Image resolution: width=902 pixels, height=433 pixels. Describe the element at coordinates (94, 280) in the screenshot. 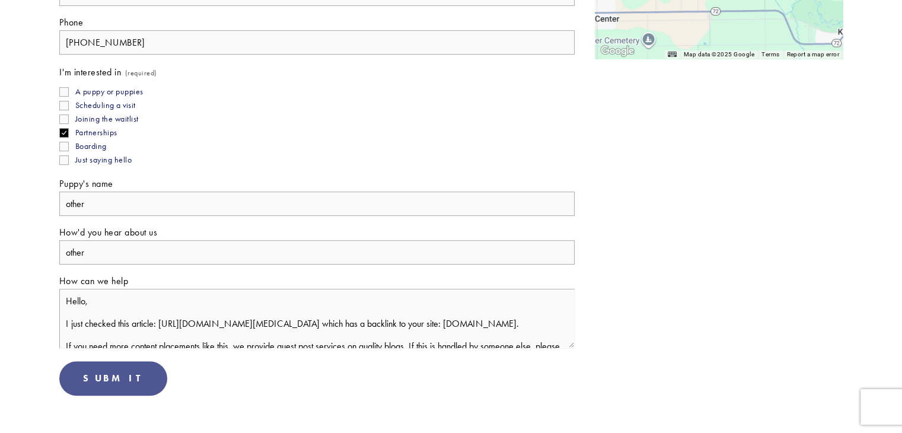

I see `span: How can we help` at that location.